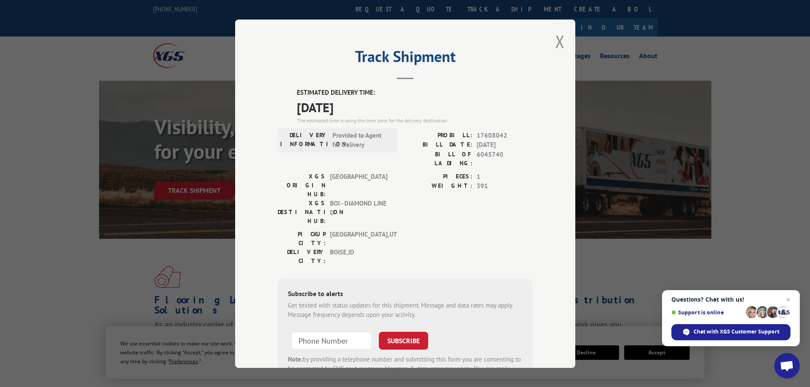  What do you see at coordinates (439, 186) in the screenshot?
I see `label: WEIGHT:` at bounding box center [439, 186].